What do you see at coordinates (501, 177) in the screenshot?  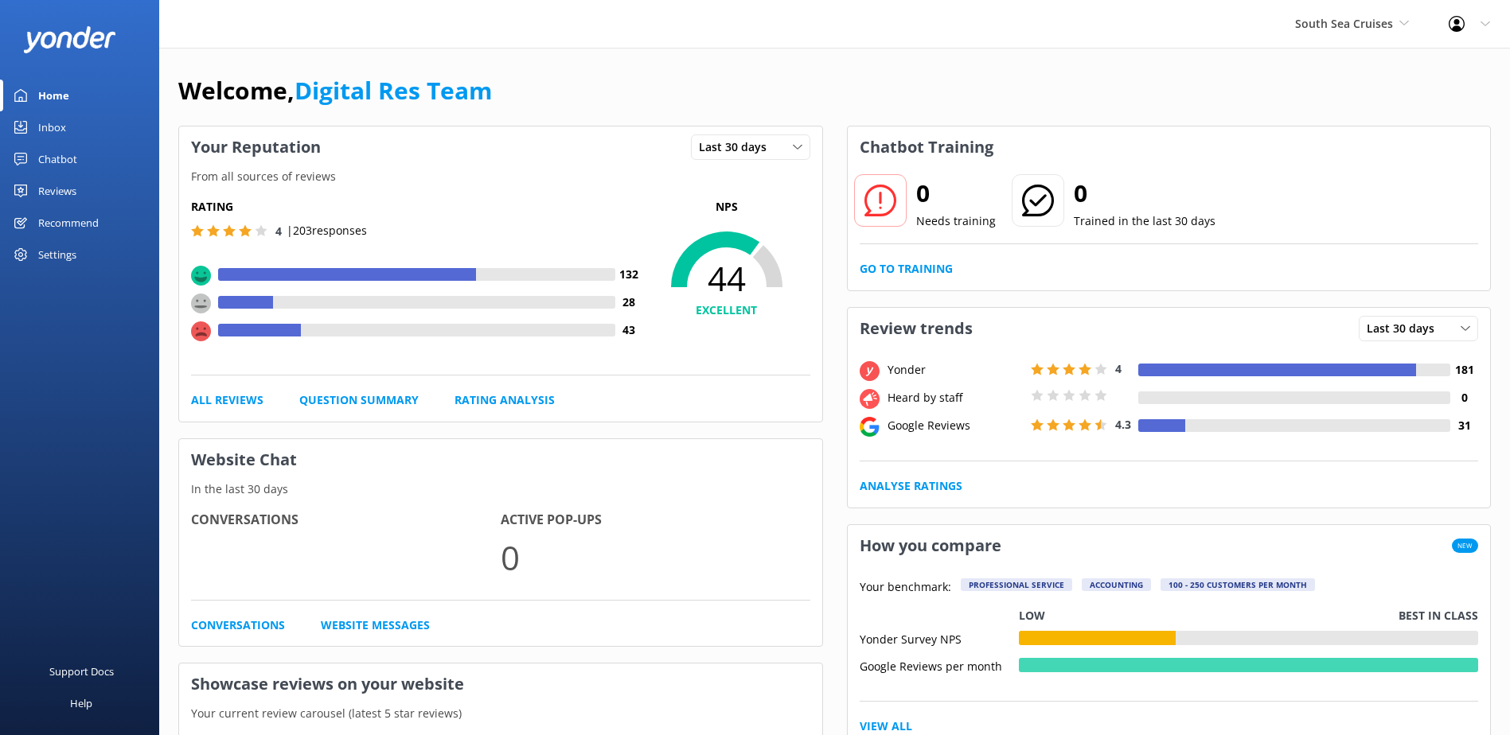 I see `p: From all sources of reviews` at bounding box center [501, 177].